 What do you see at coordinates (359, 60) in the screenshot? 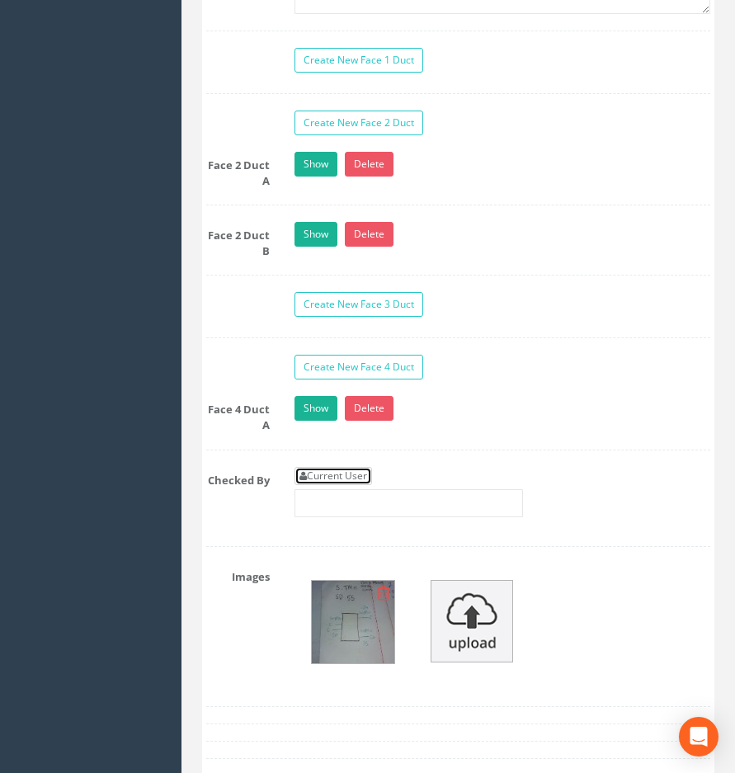
I see `a: Create New Face 1 Duct` at bounding box center [359, 60].